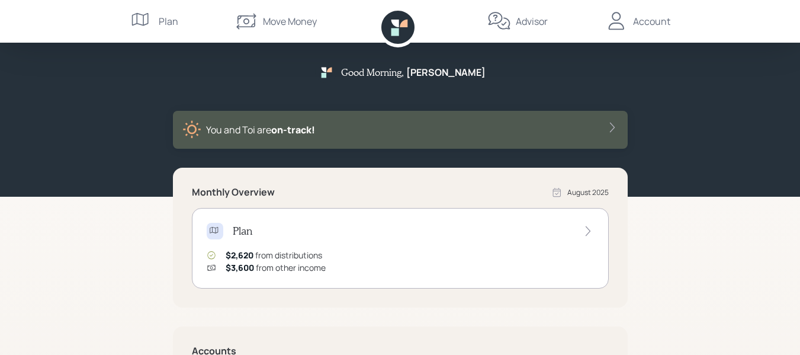 The width and height of the screenshot is (800, 355). Describe the element at coordinates (233, 192) in the screenshot. I see `h5: Monthly Overview` at that location.